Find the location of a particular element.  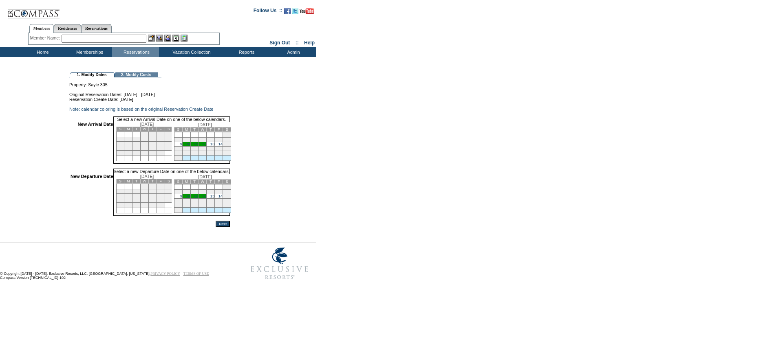

td: Select a new Arrival Date on one of the below calendars. is located at coordinates (172, 119).